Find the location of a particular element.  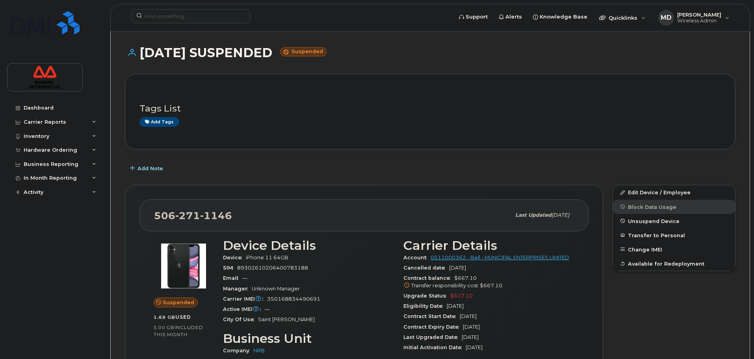

h3: Tags List is located at coordinates (430, 108).